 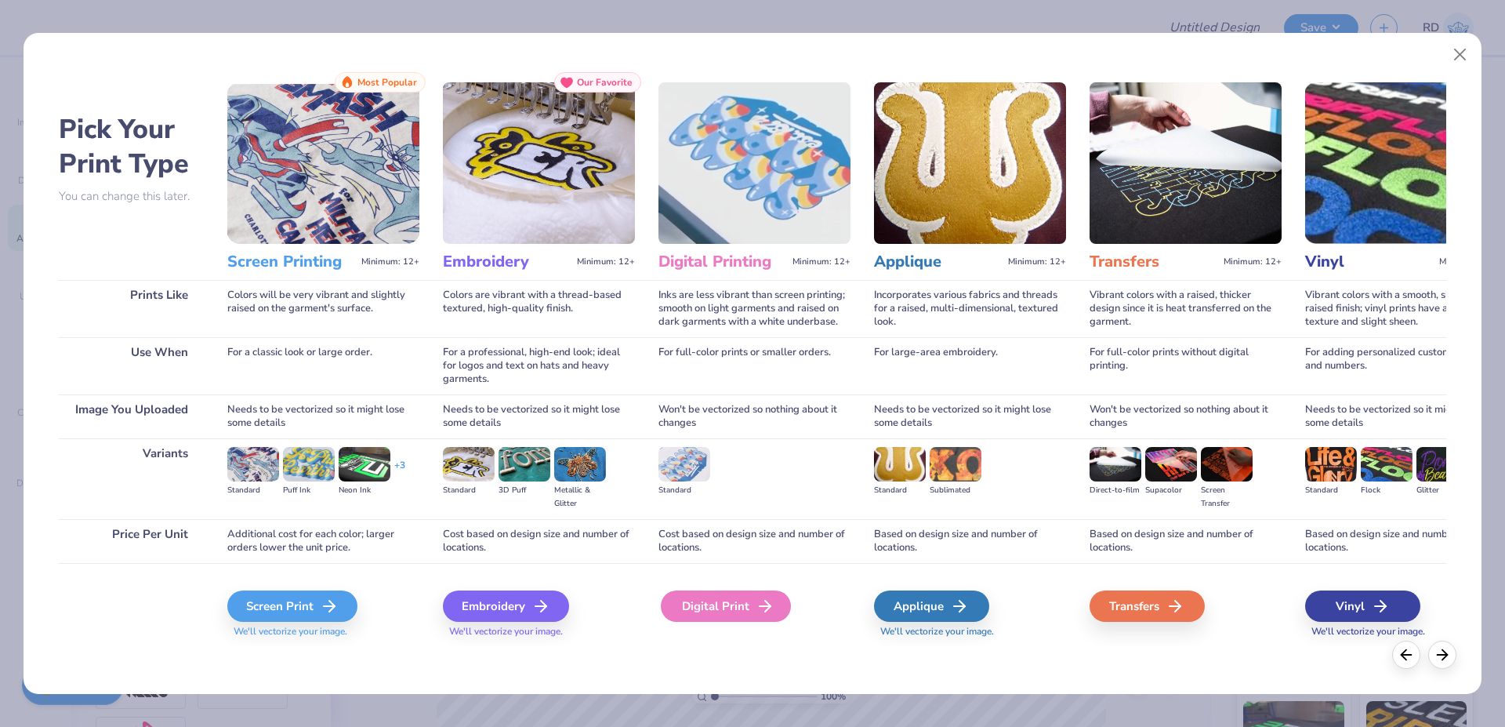 What do you see at coordinates (1442, 464) in the screenshot?
I see `img: Glitter` at bounding box center [1442, 464].